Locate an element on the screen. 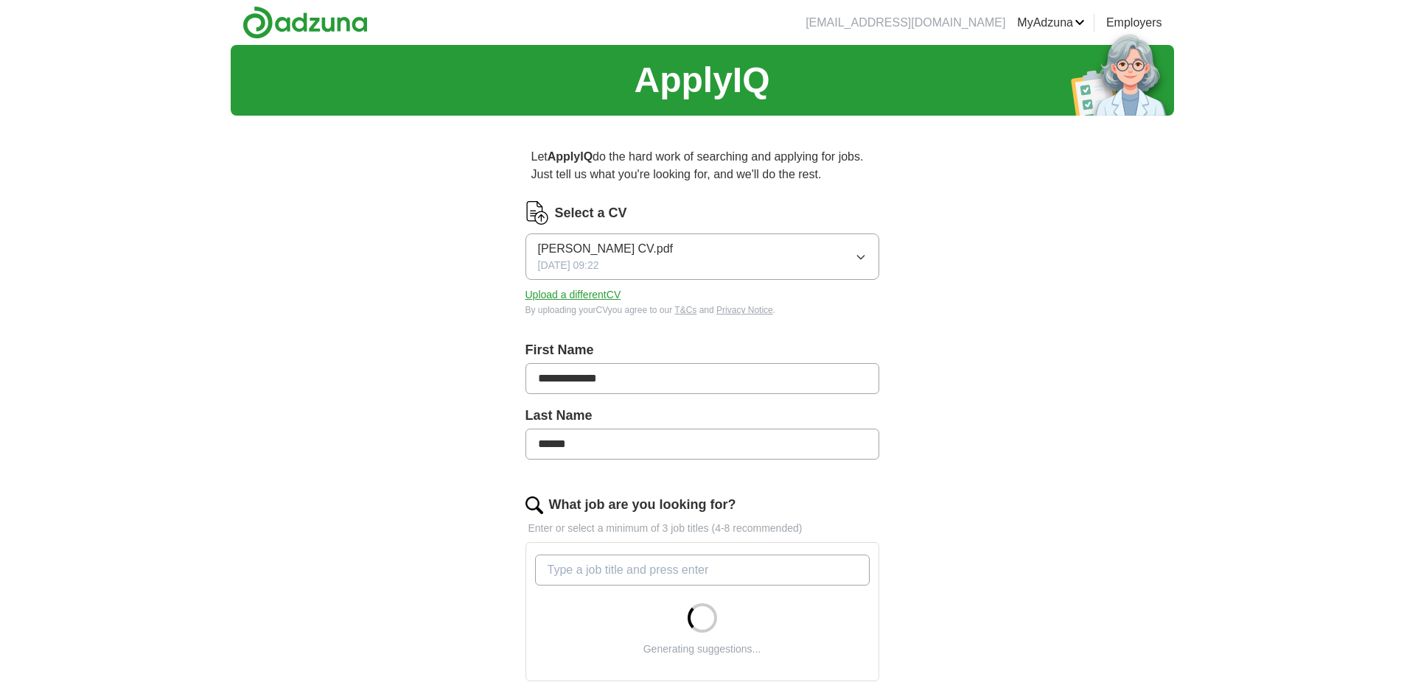 The height and width of the screenshot is (696, 1404). a: T&Cs is located at coordinates (685, 310).